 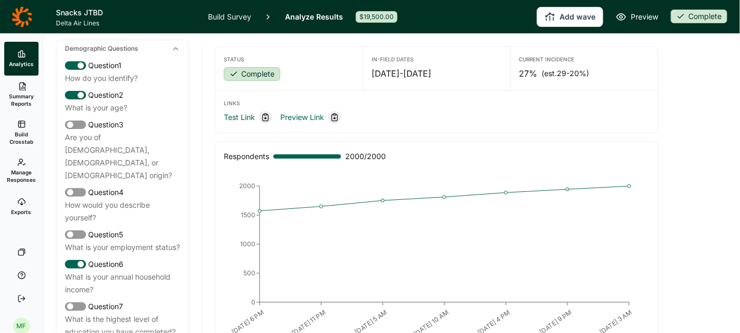 What do you see at coordinates (21, 64) in the screenshot?
I see `span: Analytics` at bounding box center [21, 64].